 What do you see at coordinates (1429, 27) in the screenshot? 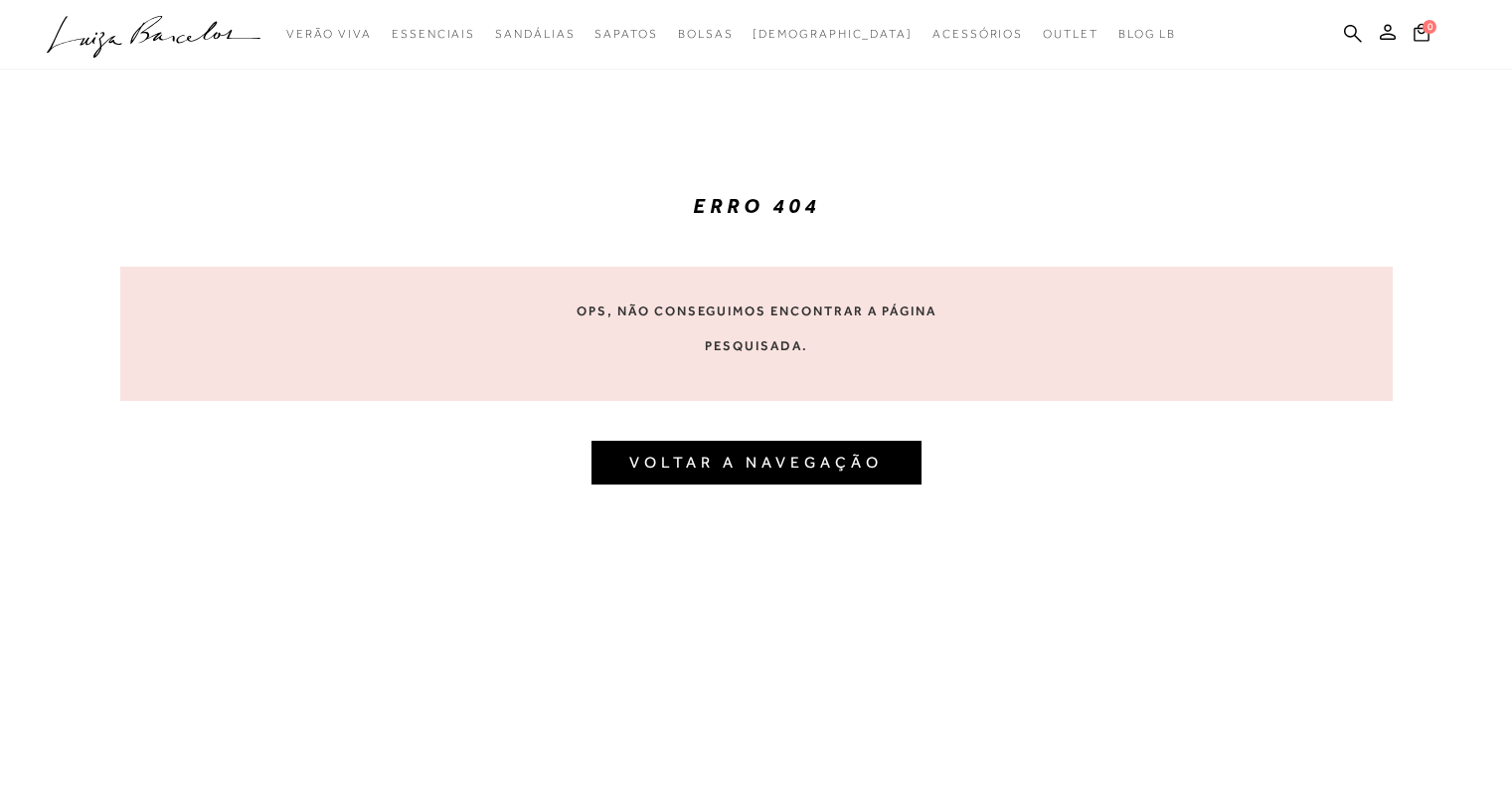
I see `span: 0` at bounding box center [1429, 27].